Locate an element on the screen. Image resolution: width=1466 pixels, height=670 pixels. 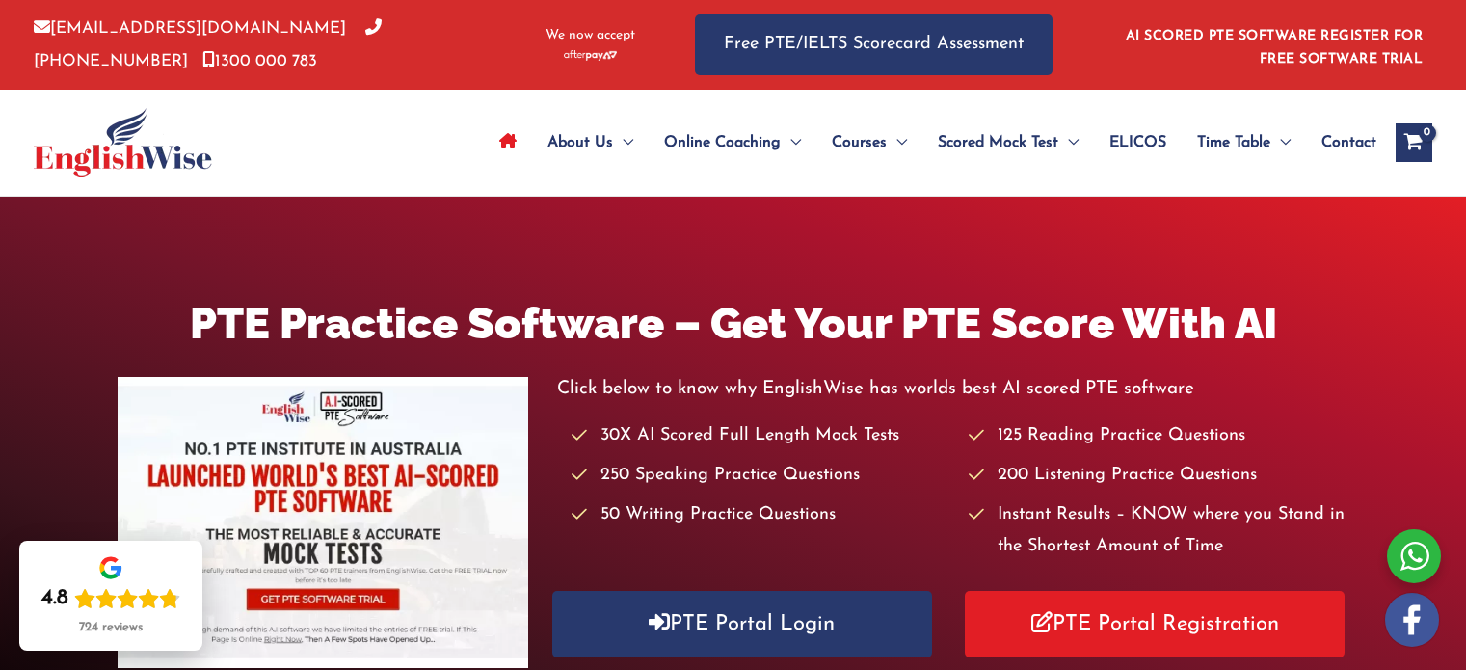
span: Online Coaching is located at coordinates (722, 143).